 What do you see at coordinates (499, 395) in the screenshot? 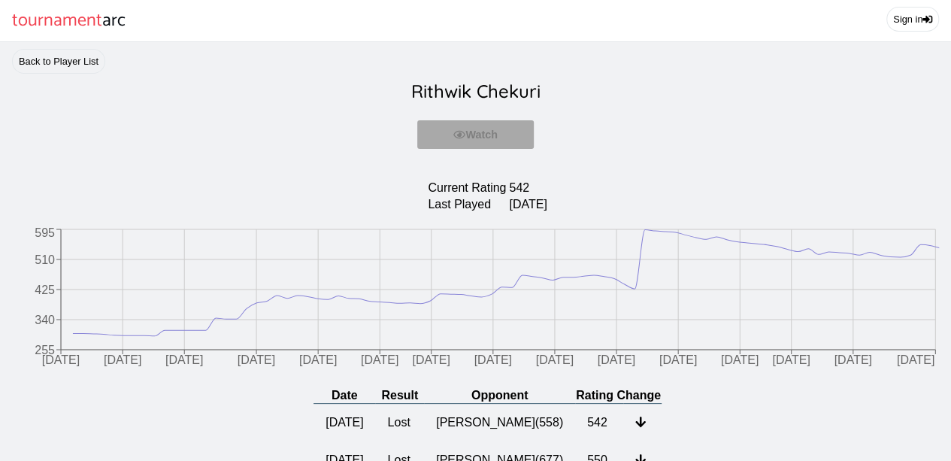
I see `th: Opponent` at bounding box center [499, 395].